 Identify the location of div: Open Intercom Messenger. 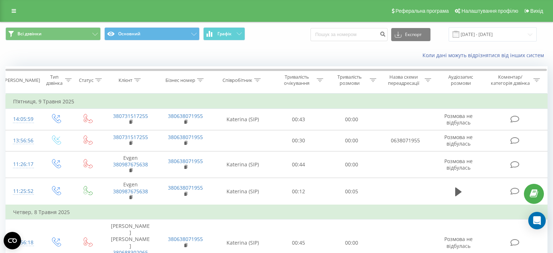
(537, 220).